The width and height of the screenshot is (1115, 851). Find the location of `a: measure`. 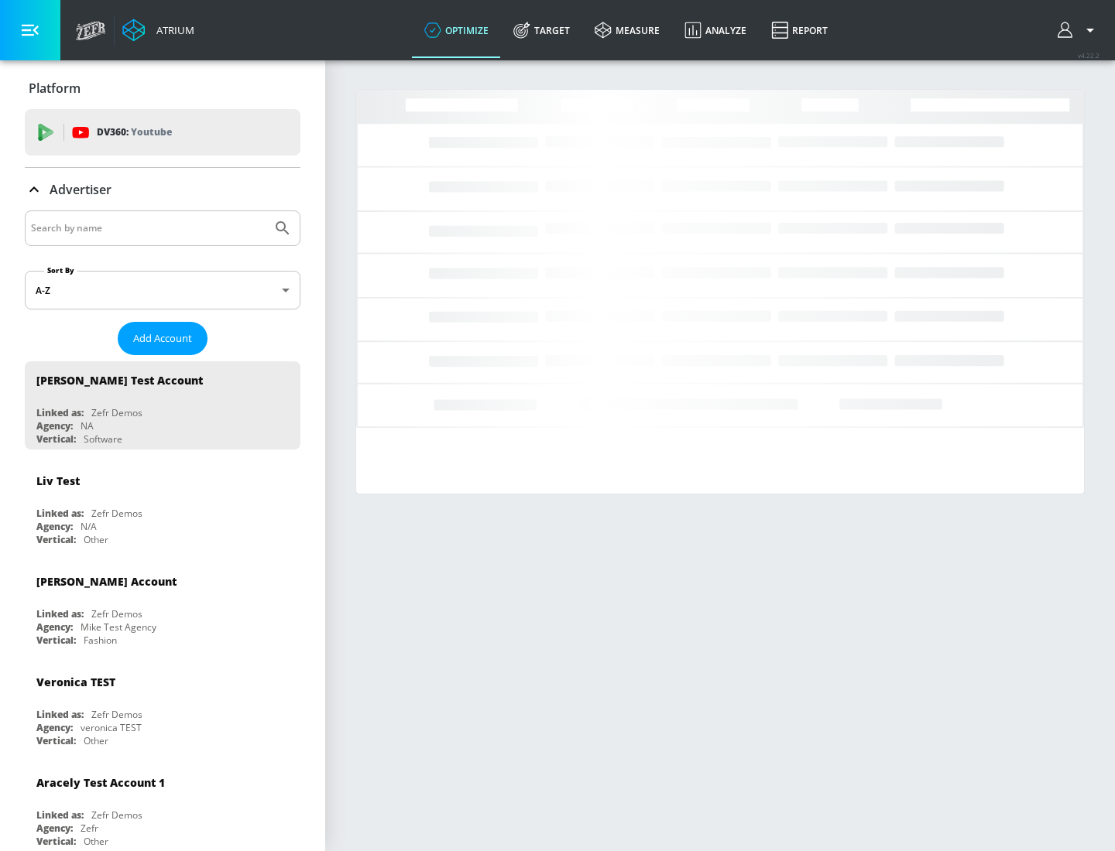

a: measure is located at coordinates (627, 30).